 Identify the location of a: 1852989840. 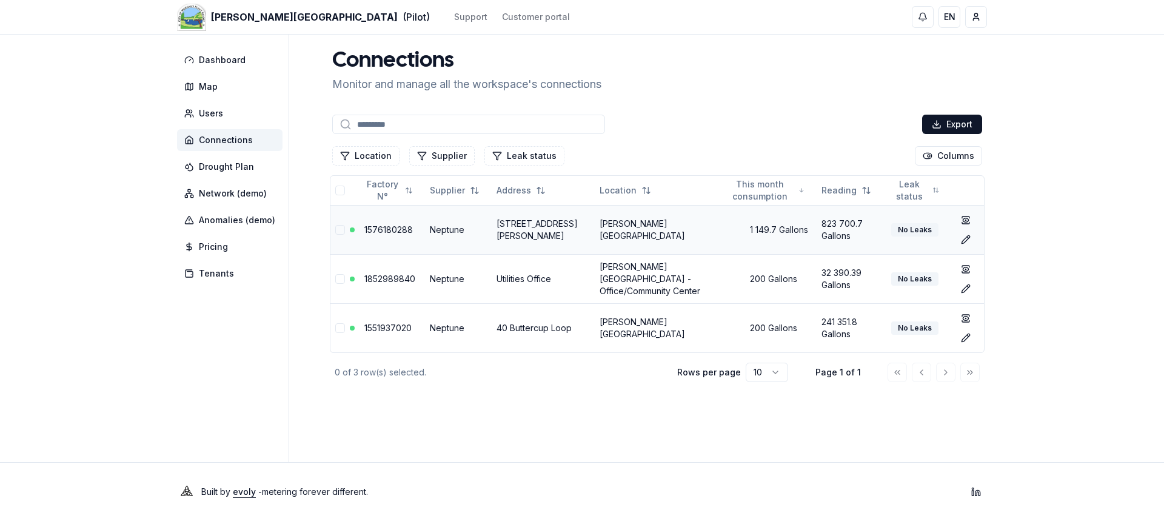
(390, 278).